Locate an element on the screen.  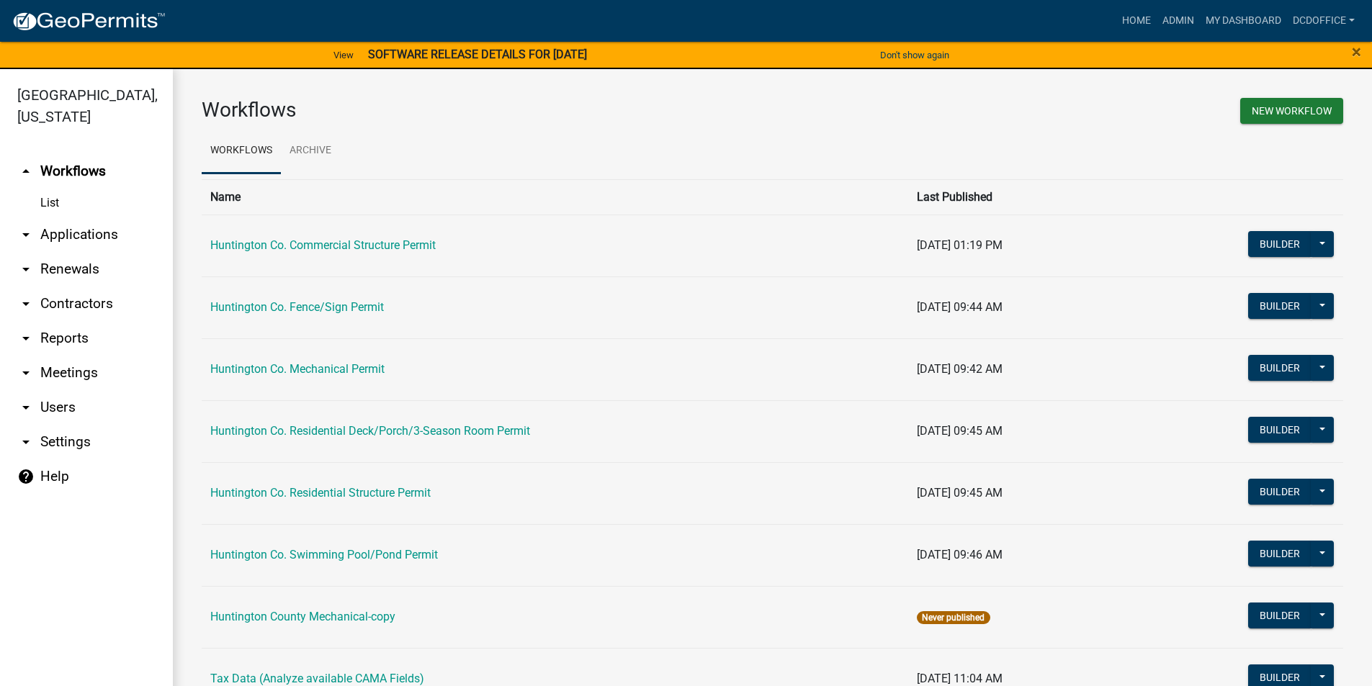
a: Huntington Co. Mechanical Permit is located at coordinates (297, 369).